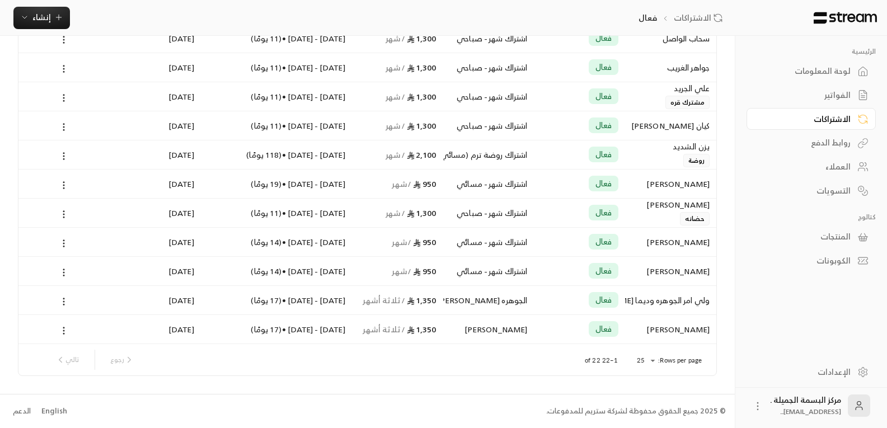 Image resolution: width=887 pixels, height=428 pixels. What do you see at coordinates (805, 237) in the screenshot?
I see `div: المنتجات` at bounding box center [805, 237].